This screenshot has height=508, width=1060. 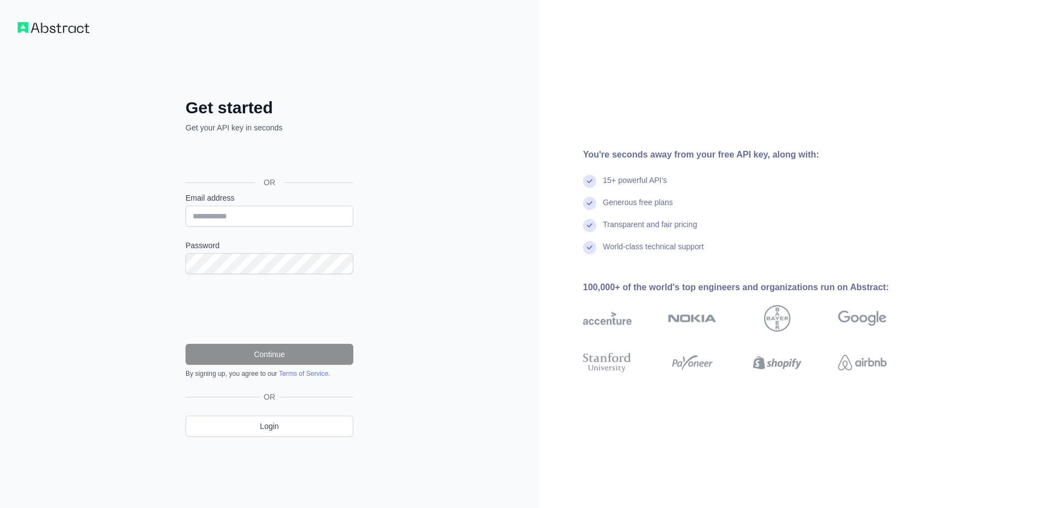 What do you see at coordinates (270, 354) in the screenshot?
I see `button: Continue` at bounding box center [270, 354].